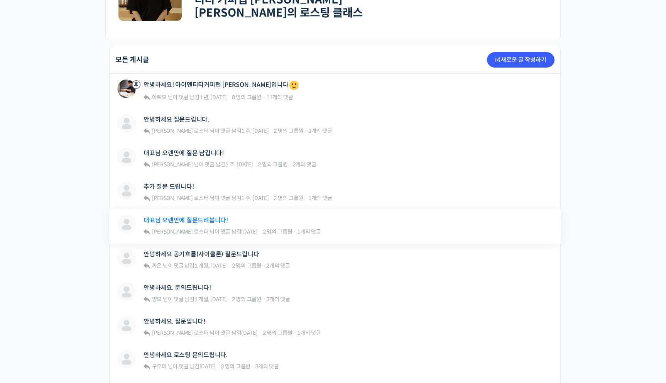 The image size is (666, 383). I want to click on h2: 모든 게시글, so click(132, 60).